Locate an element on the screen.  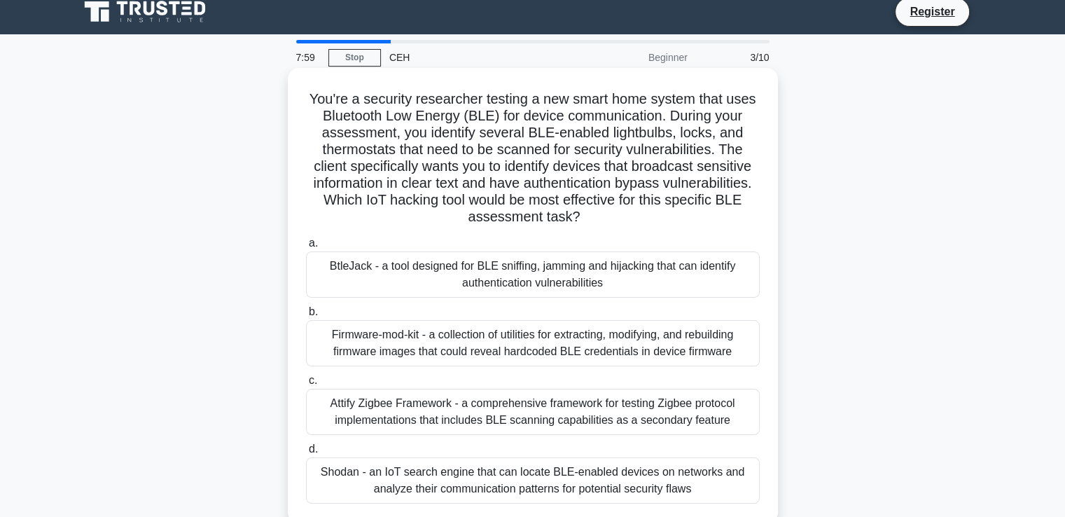
div: 3/10 is located at coordinates (737, 57).